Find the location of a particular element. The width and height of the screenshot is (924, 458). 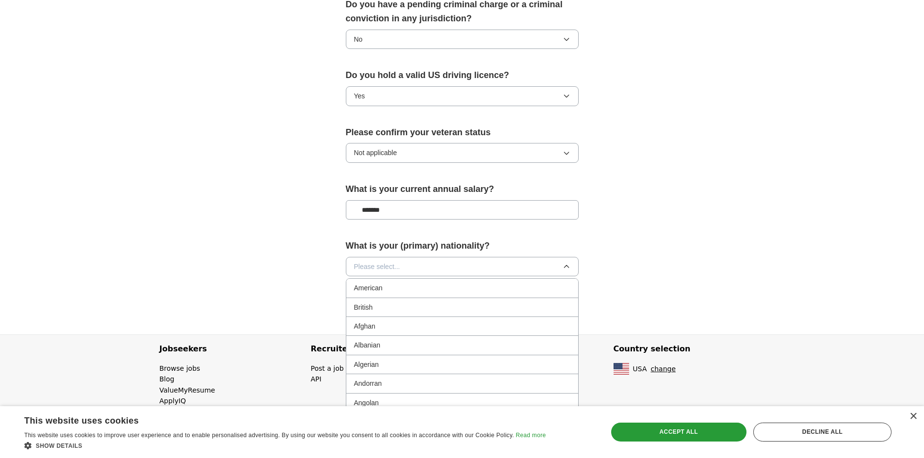

span: Please select... is located at coordinates (377, 267).